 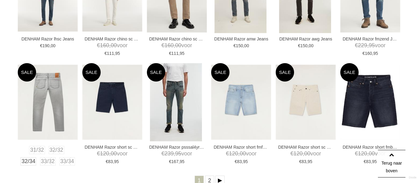 What do you see at coordinates (28, 161) in the screenshot?
I see `a: 32/34` at bounding box center [28, 161].